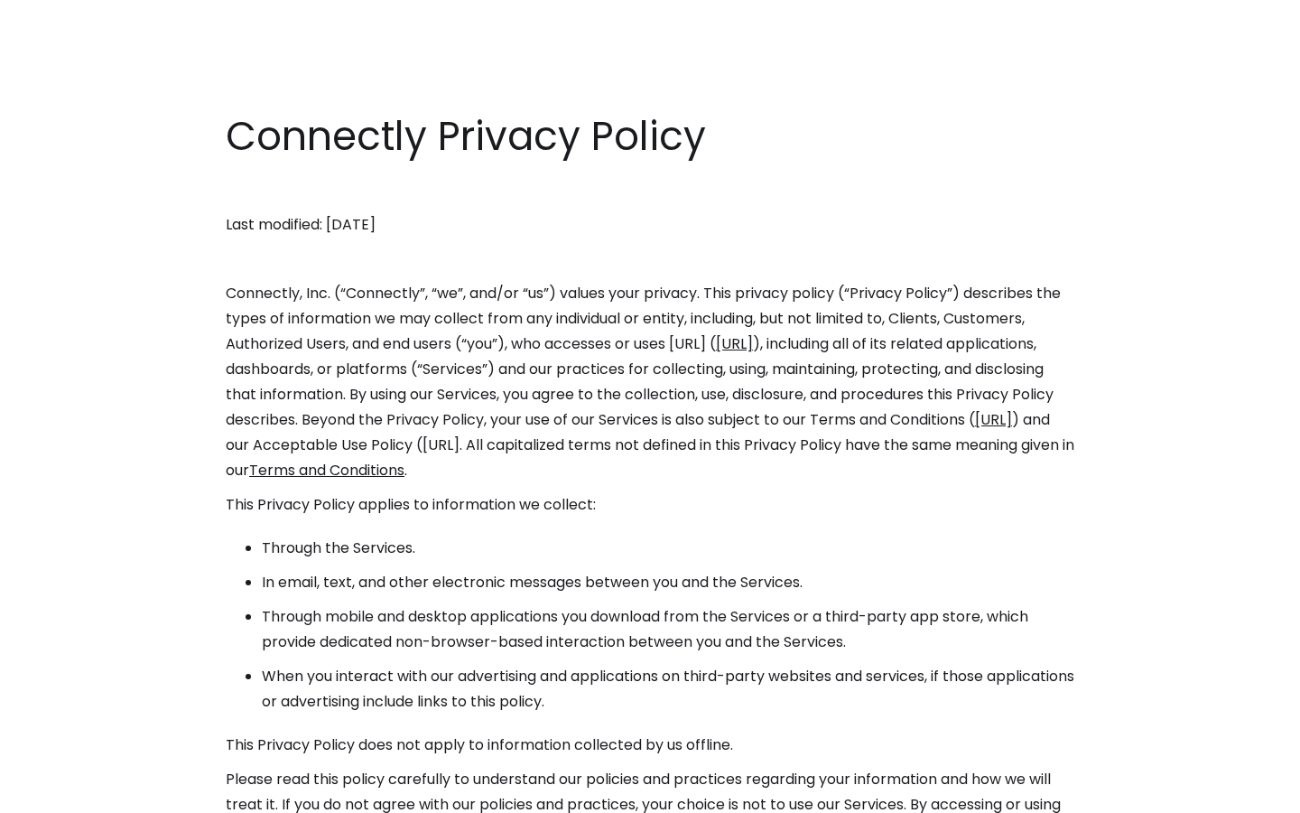  What do you see at coordinates (327, 469) in the screenshot?
I see `a: Terms and Conditions` at bounding box center [327, 469].